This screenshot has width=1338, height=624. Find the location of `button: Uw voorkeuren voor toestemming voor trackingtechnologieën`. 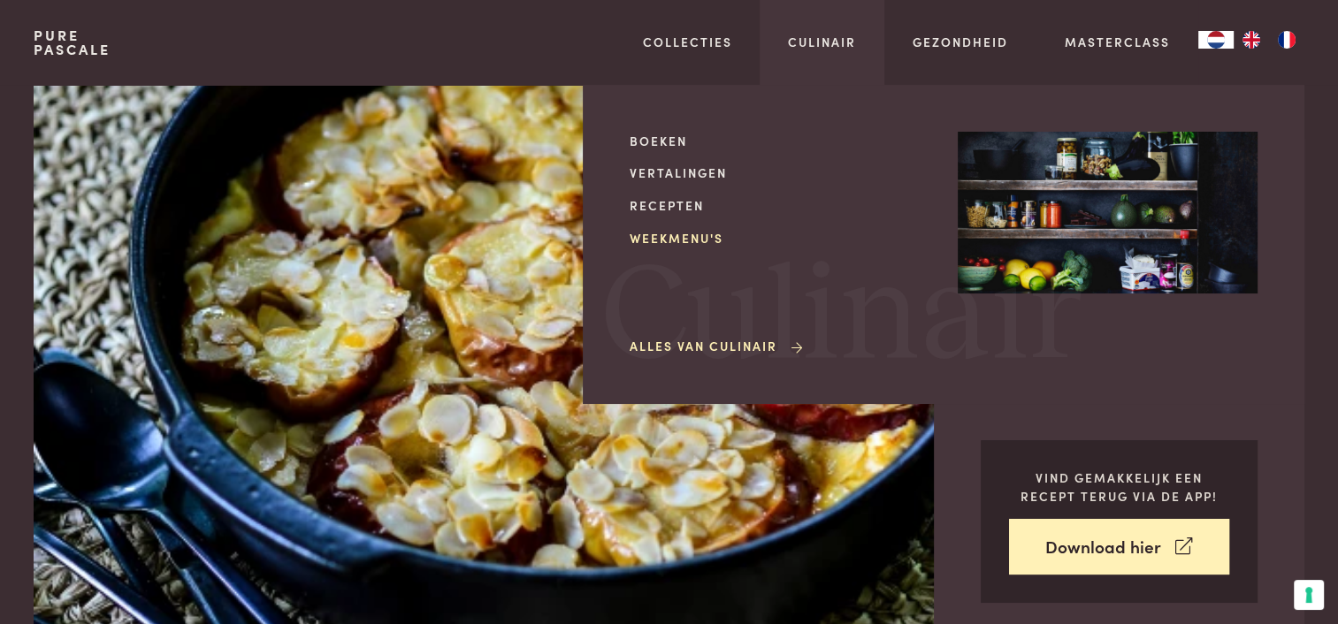

button: Uw voorkeuren voor toestemming voor trackingtechnologieën is located at coordinates (1309, 595).